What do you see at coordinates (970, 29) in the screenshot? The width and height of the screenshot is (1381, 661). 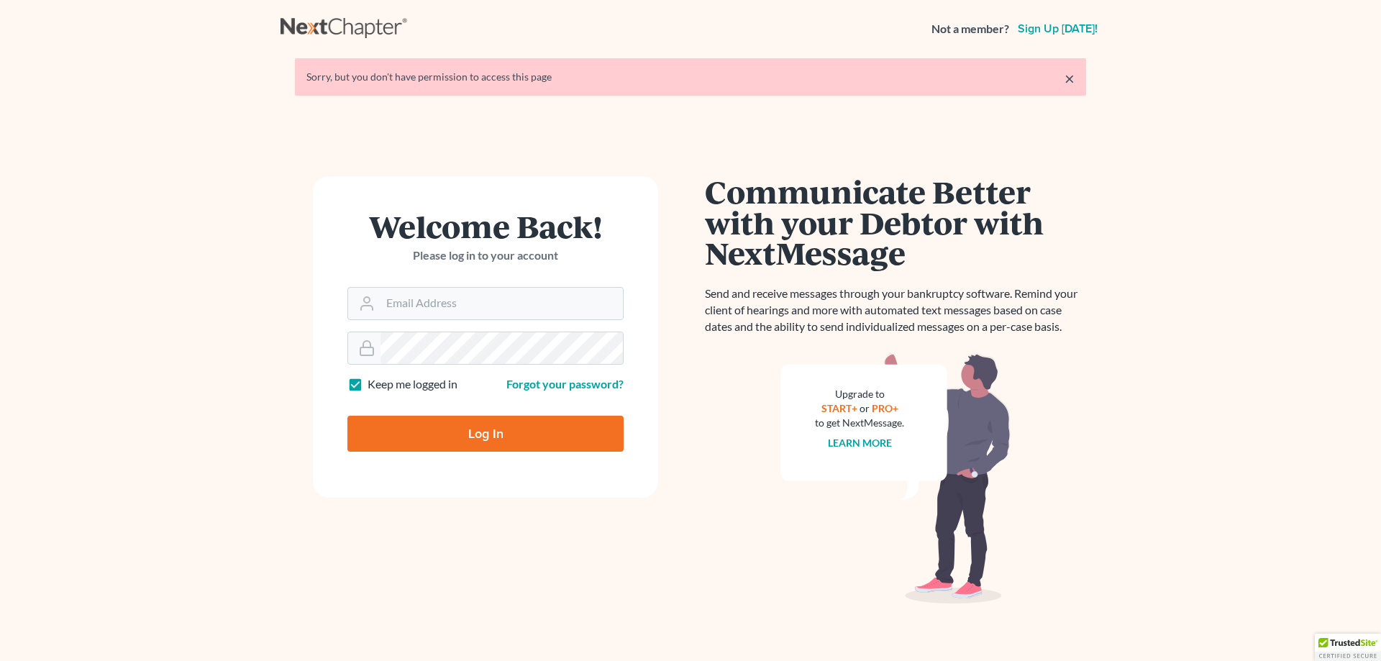 I see `strong: Not a member?` at bounding box center [970, 29].